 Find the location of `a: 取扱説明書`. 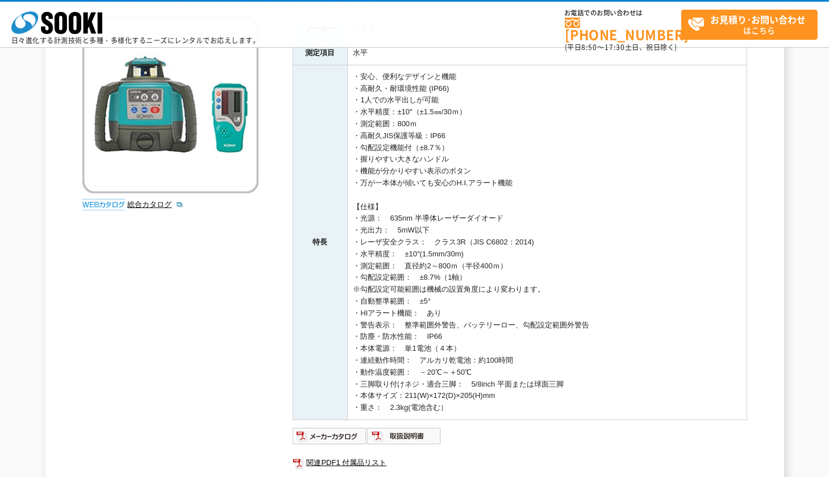

a: 取扱説明書 is located at coordinates (404, 438).